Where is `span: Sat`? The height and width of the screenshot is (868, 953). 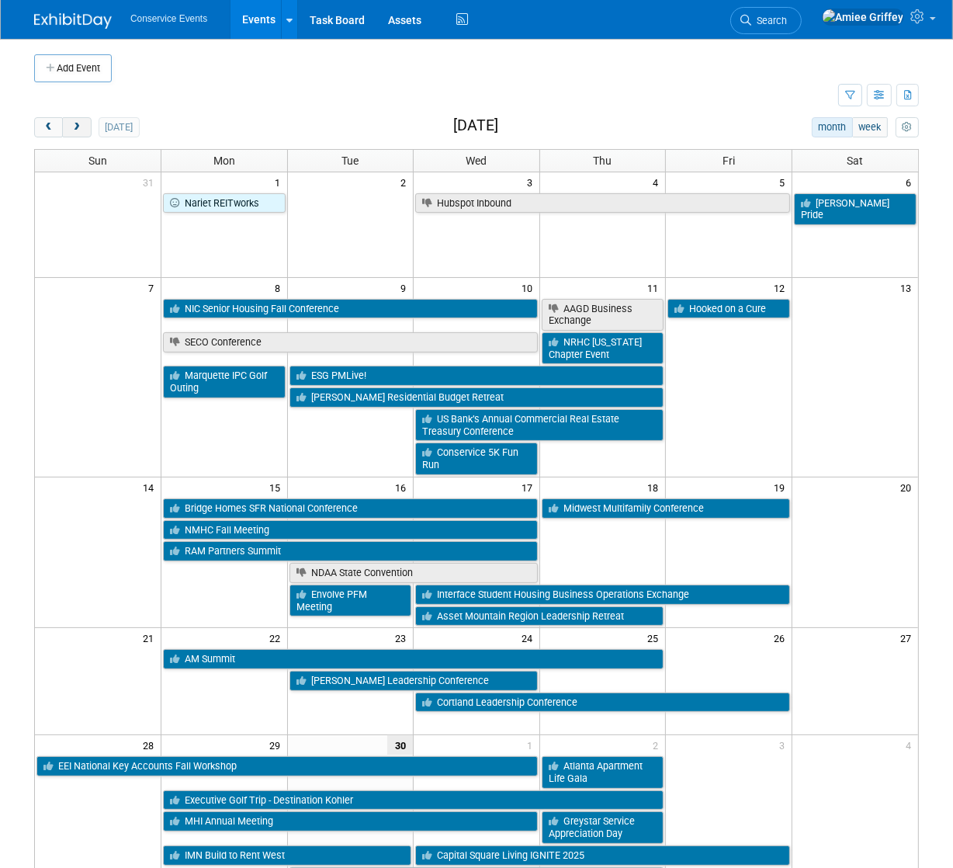
span: Sat is located at coordinates (854, 161).